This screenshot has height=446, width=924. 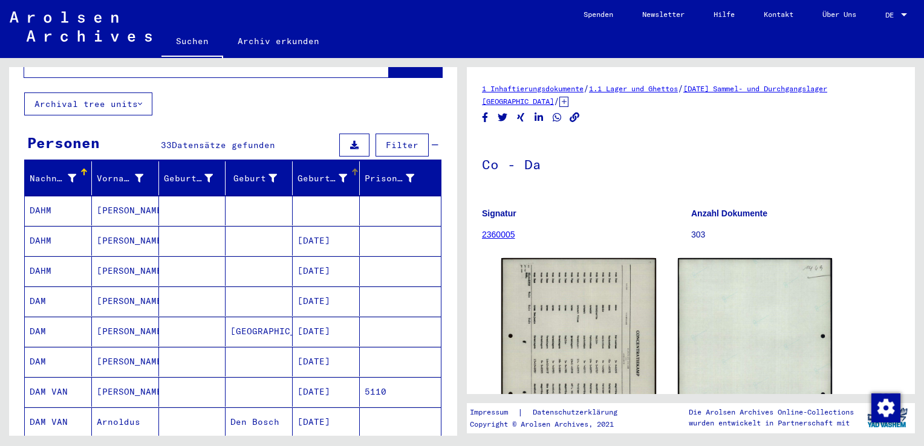 I want to click on button: Share on Xing, so click(x=521, y=117).